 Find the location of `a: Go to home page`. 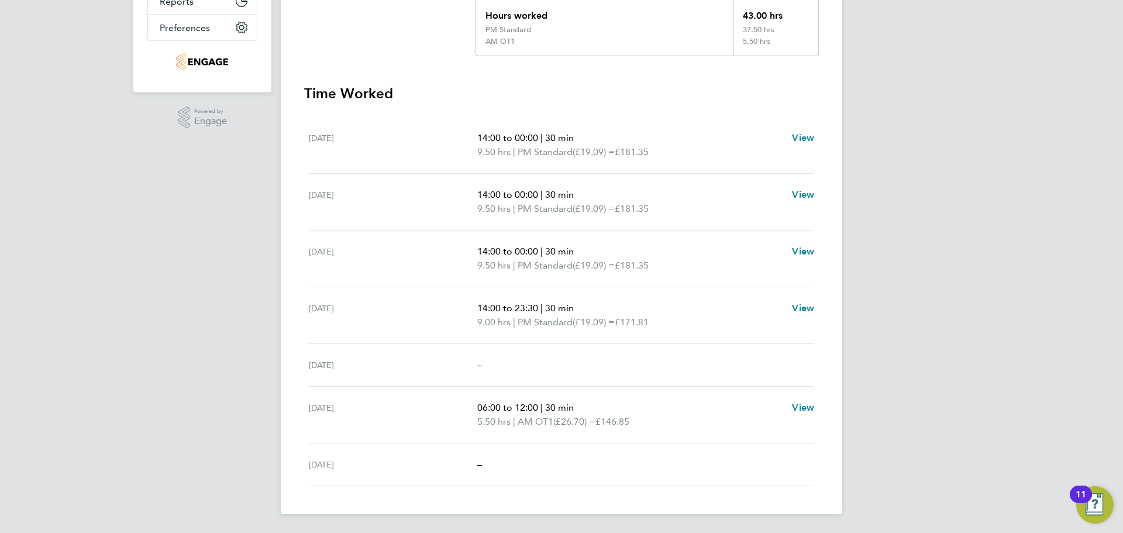

a: Go to home page is located at coordinates (202, 62).